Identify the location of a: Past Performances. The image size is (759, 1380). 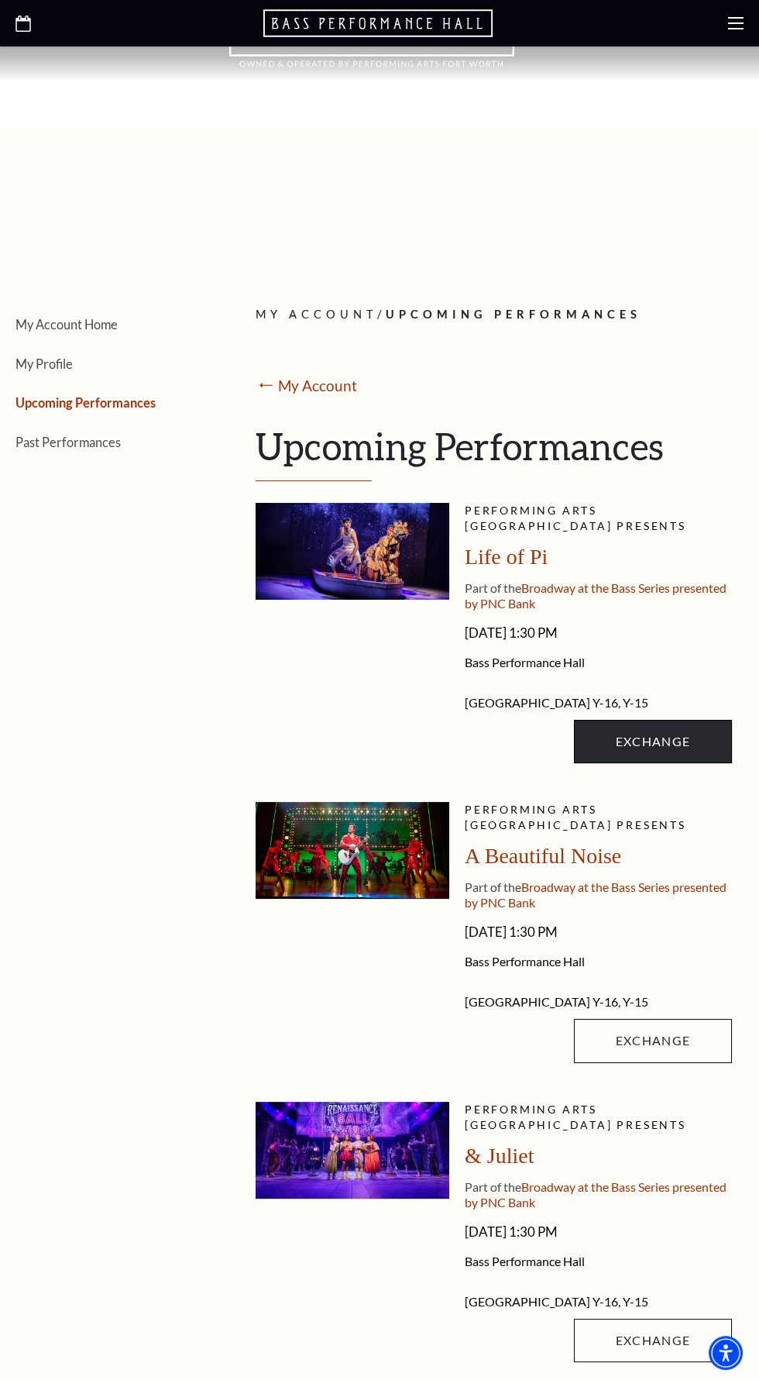
(68, 442).